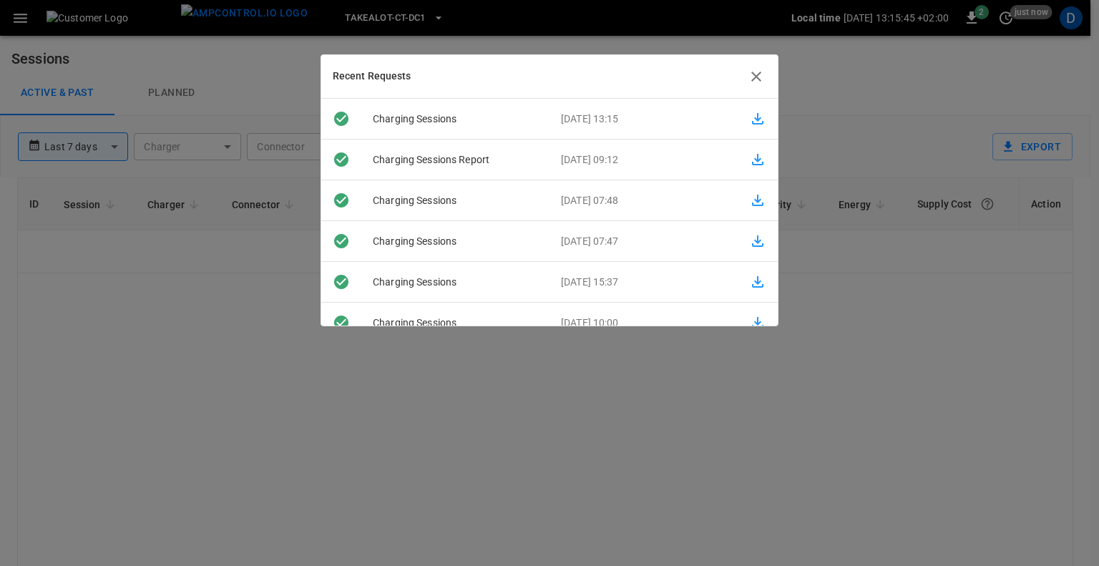 The width and height of the screenshot is (1099, 566). Describe the element at coordinates (341, 119) in the screenshot. I see `div: Ready to download` at that location.